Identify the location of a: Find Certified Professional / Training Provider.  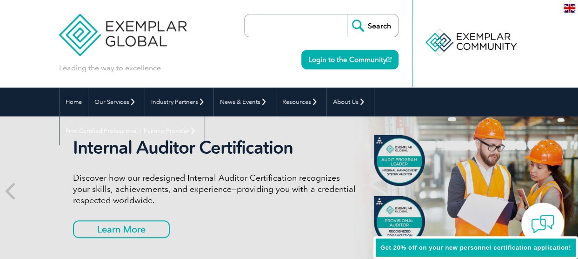
(132, 131).